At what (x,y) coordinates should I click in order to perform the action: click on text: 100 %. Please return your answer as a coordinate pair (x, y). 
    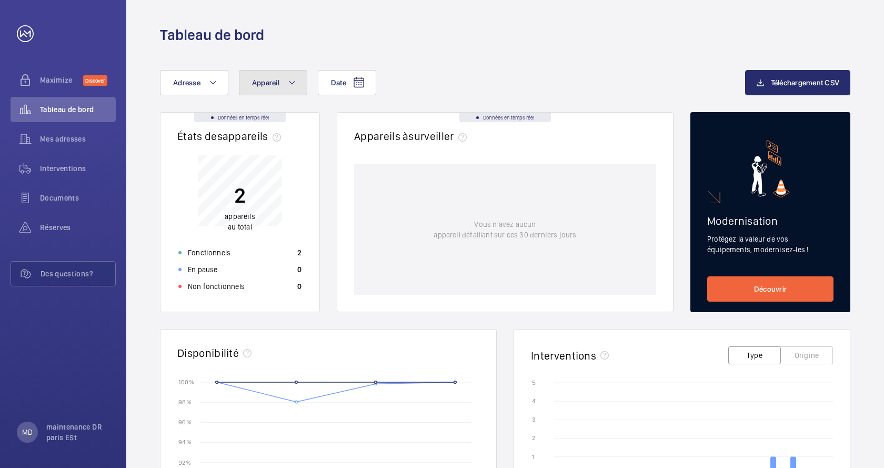
    Looking at the image, I should click on (186, 381).